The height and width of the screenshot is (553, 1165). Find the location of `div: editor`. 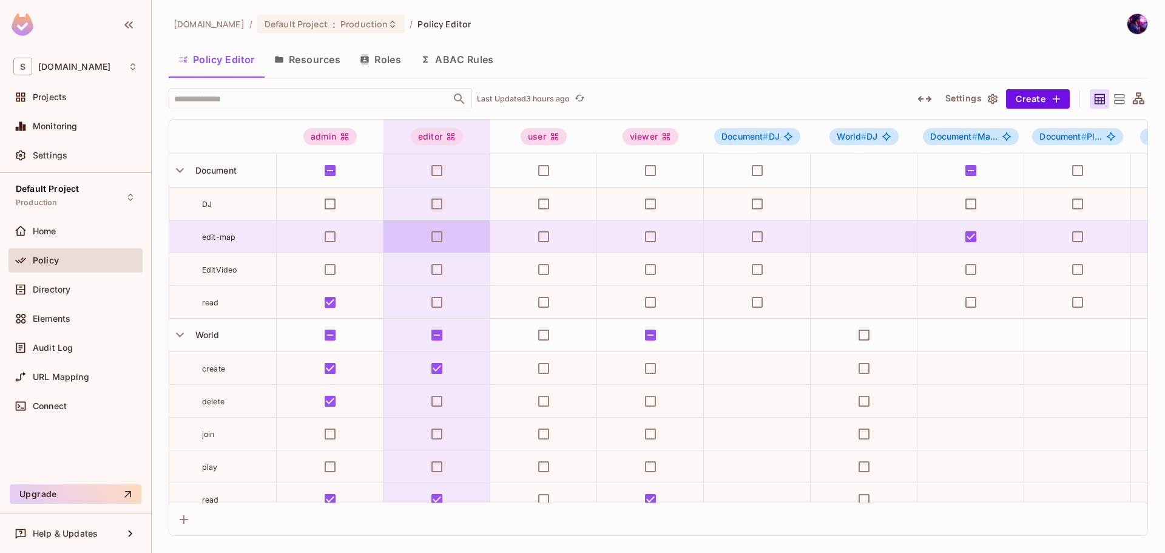

div: editor is located at coordinates (437, 137).